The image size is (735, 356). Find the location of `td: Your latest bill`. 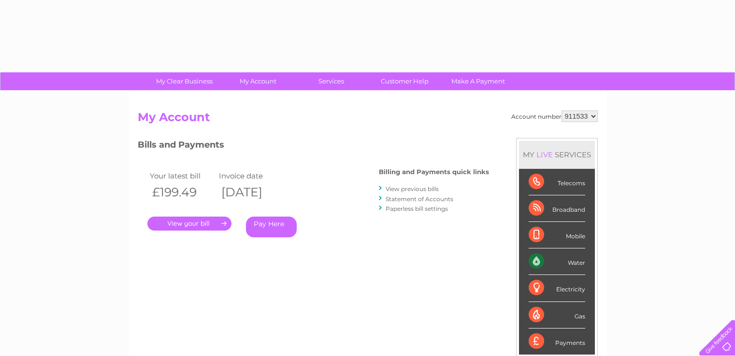

td: Your latest bill is located at coordinates (182, 176).